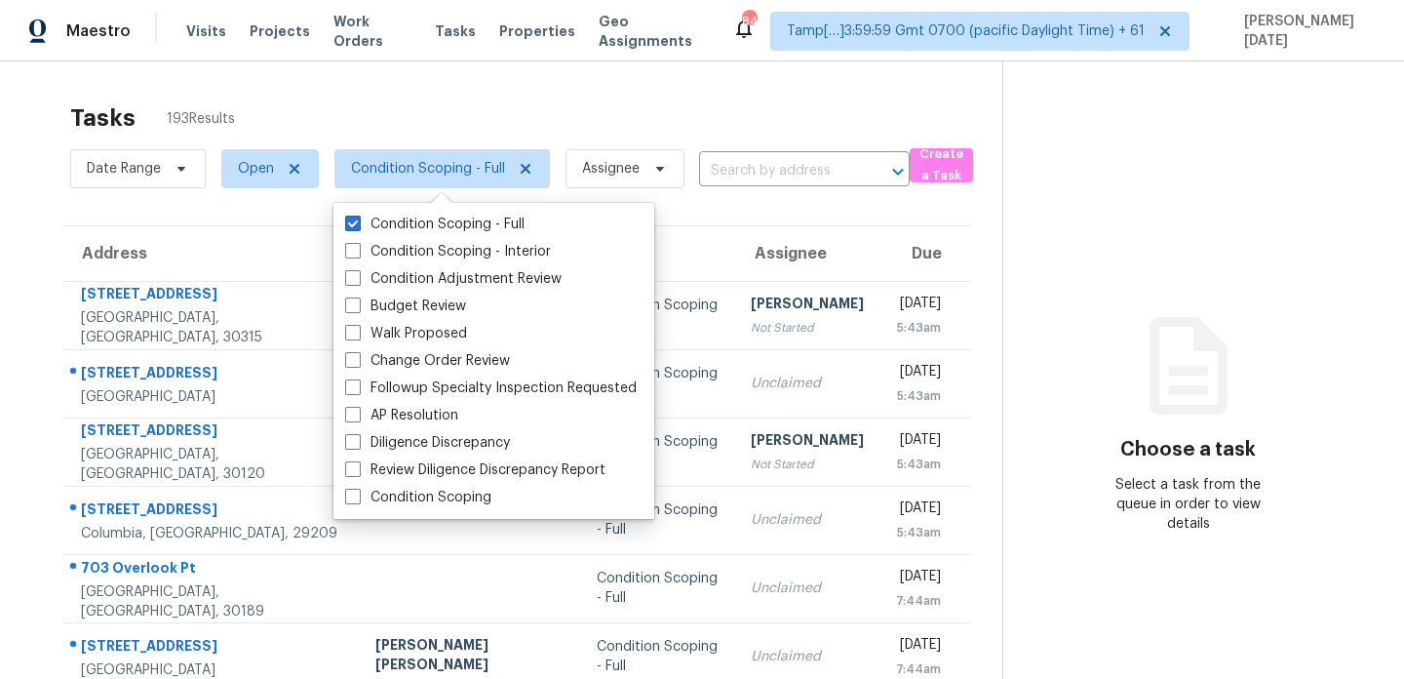  I want to click on th: Due, so click(925, 253).